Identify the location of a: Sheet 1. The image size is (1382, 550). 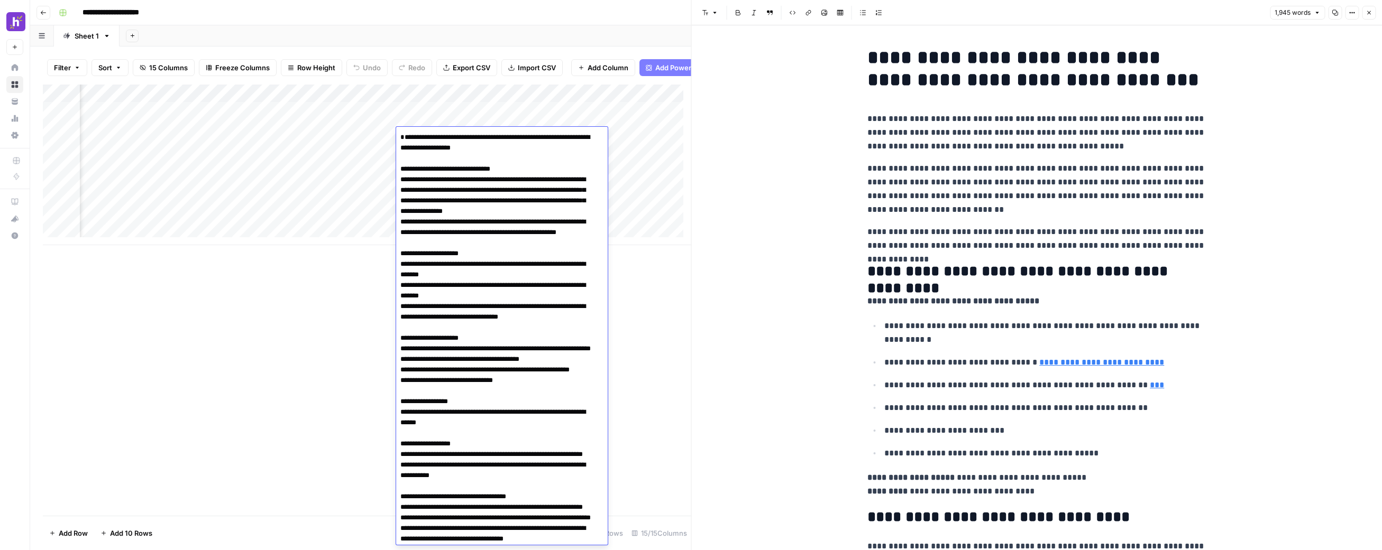
(87, 36).